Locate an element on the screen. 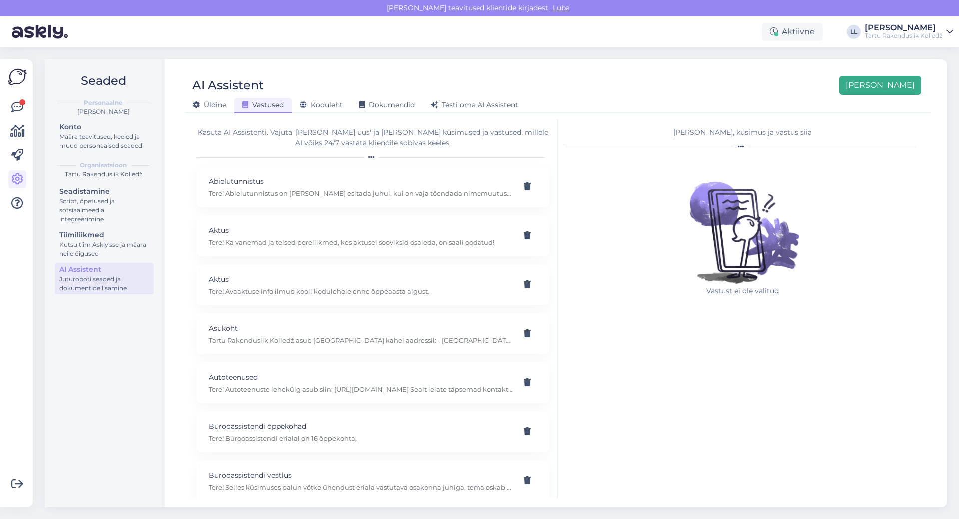  p: Tere! Bürooassistendi erialal on 16 õppekohta. is located at coordinates (361, 438).